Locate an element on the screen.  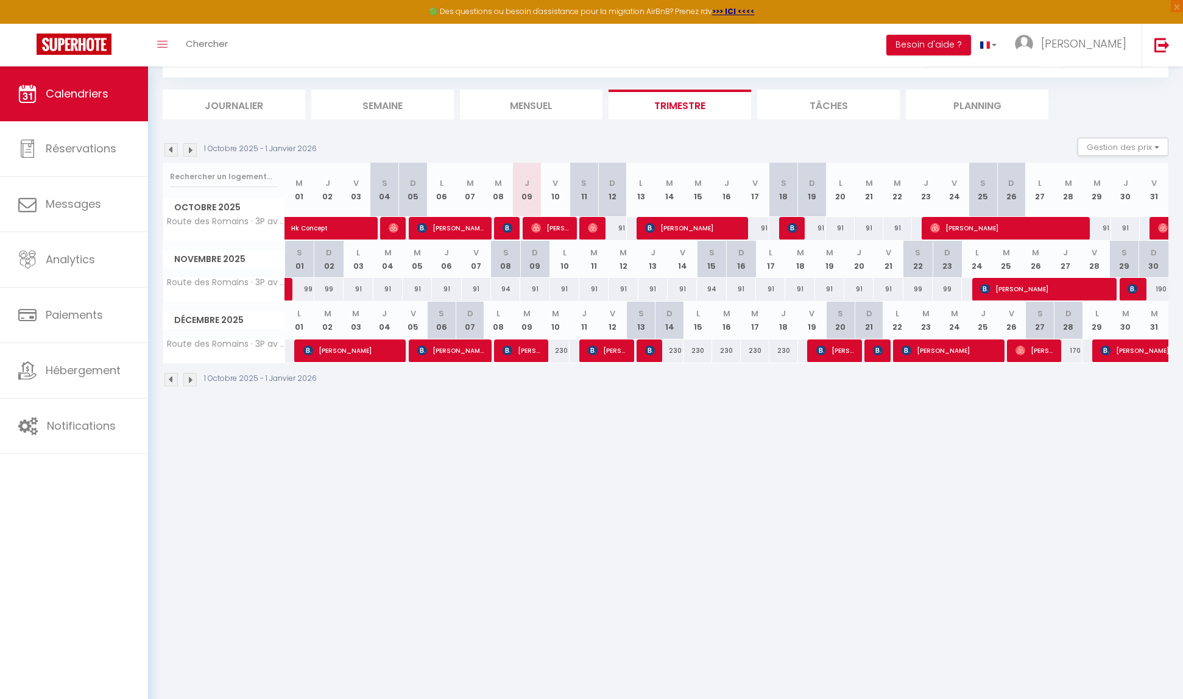
th: 11 is located at coordinates (584, 189).